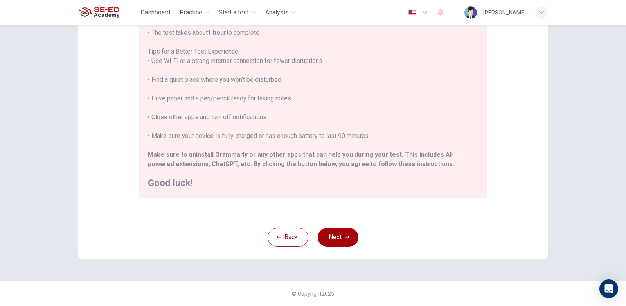  I want to click on u: Tips for a Better Test Experience:, so click(194, 51).